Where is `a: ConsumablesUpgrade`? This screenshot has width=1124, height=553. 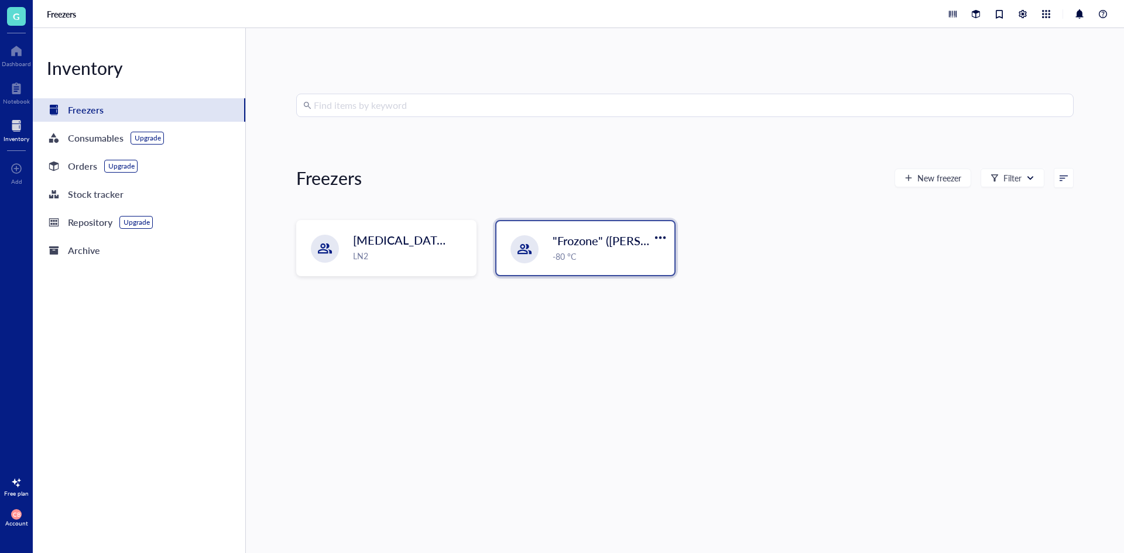
a: ConsumablesUpgrade is located at coordinates (139, 138).